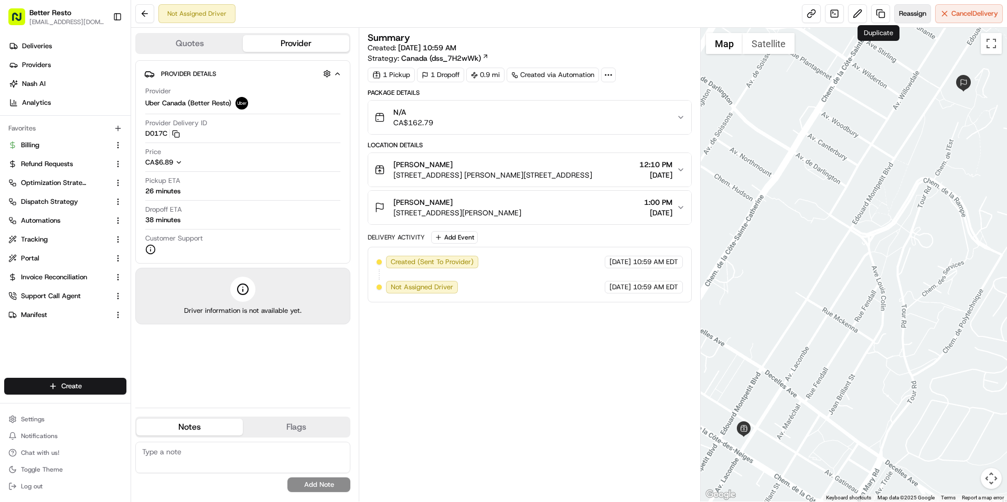 The image size is (1007, 502). What do you see at coordinates (991, 44) in the screenshot?
I see `button: Toggle fullscreen view` at bounding box center [991, 44].